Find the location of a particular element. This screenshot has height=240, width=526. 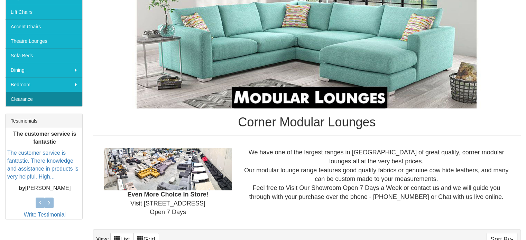

a: Dining is located at coordinates (44, 70).